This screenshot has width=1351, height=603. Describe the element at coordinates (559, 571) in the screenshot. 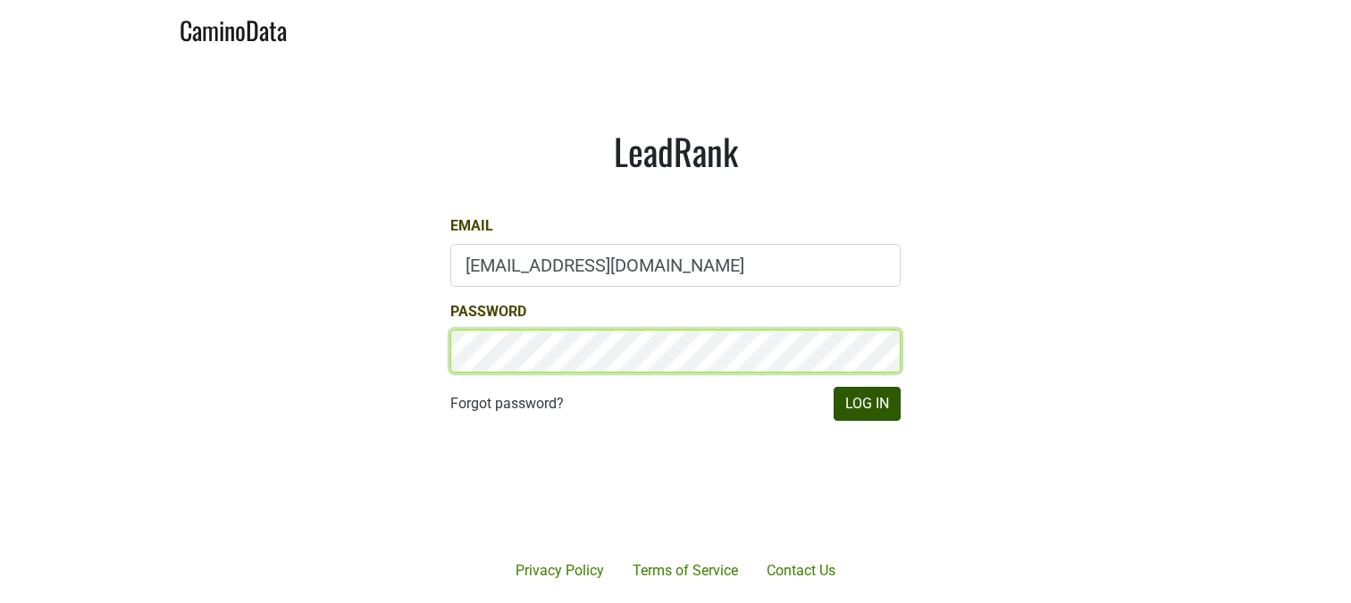

I see `a: Privacy Policy` at that location.